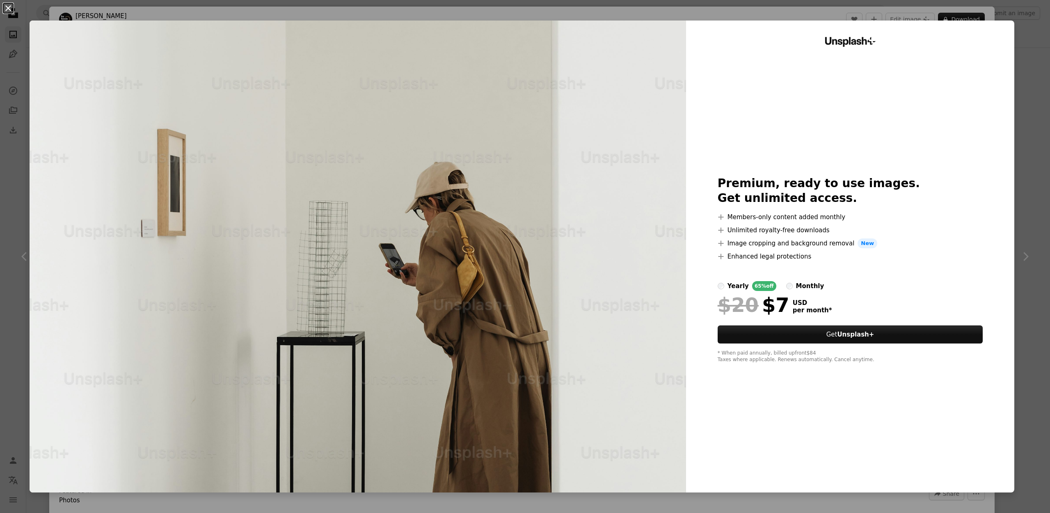  I want to click on div: 65% off, so click(764, 286).